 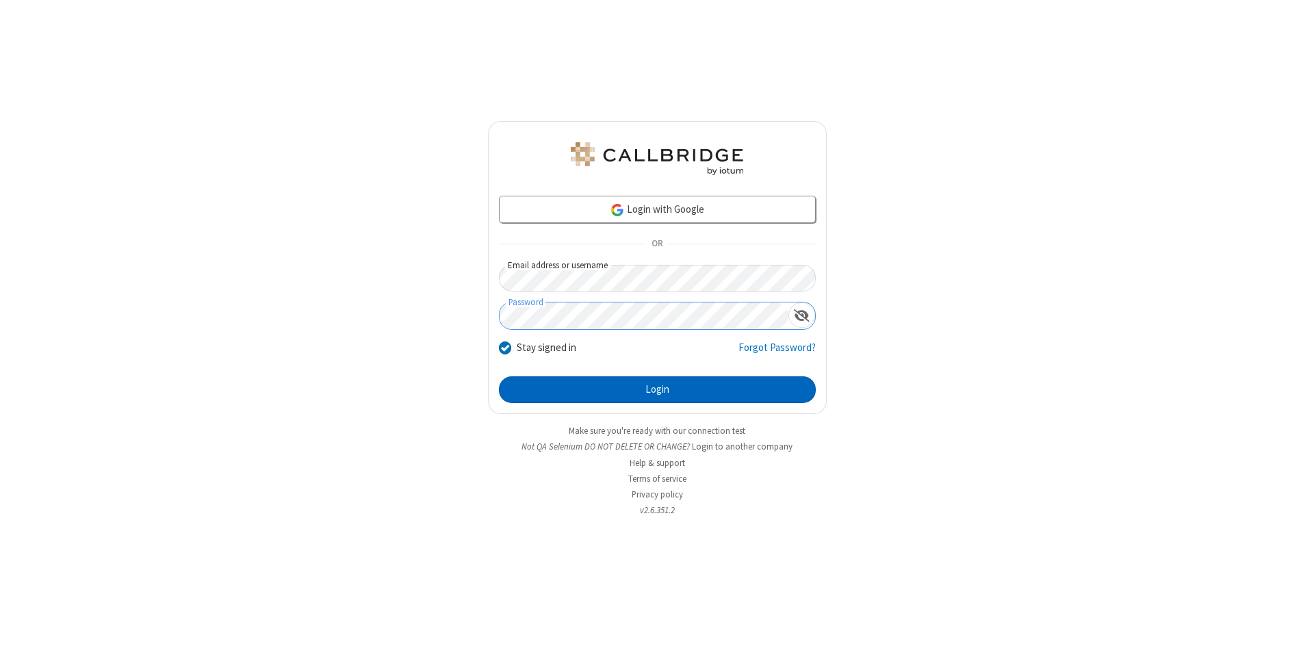 What do you see at coordinates (777, 353) in the screenshot?
I see `a: Forgot Password?` at bounding box center [777, 353].